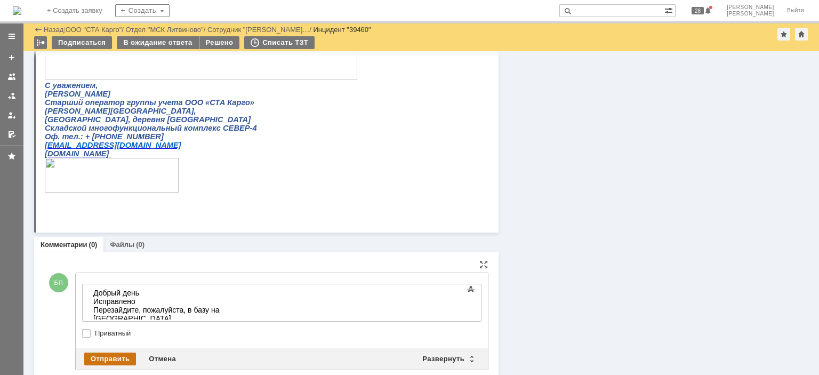  Describe the element at coordinates (53, 29) in the screenshot. I see `a: Назад` at that location.